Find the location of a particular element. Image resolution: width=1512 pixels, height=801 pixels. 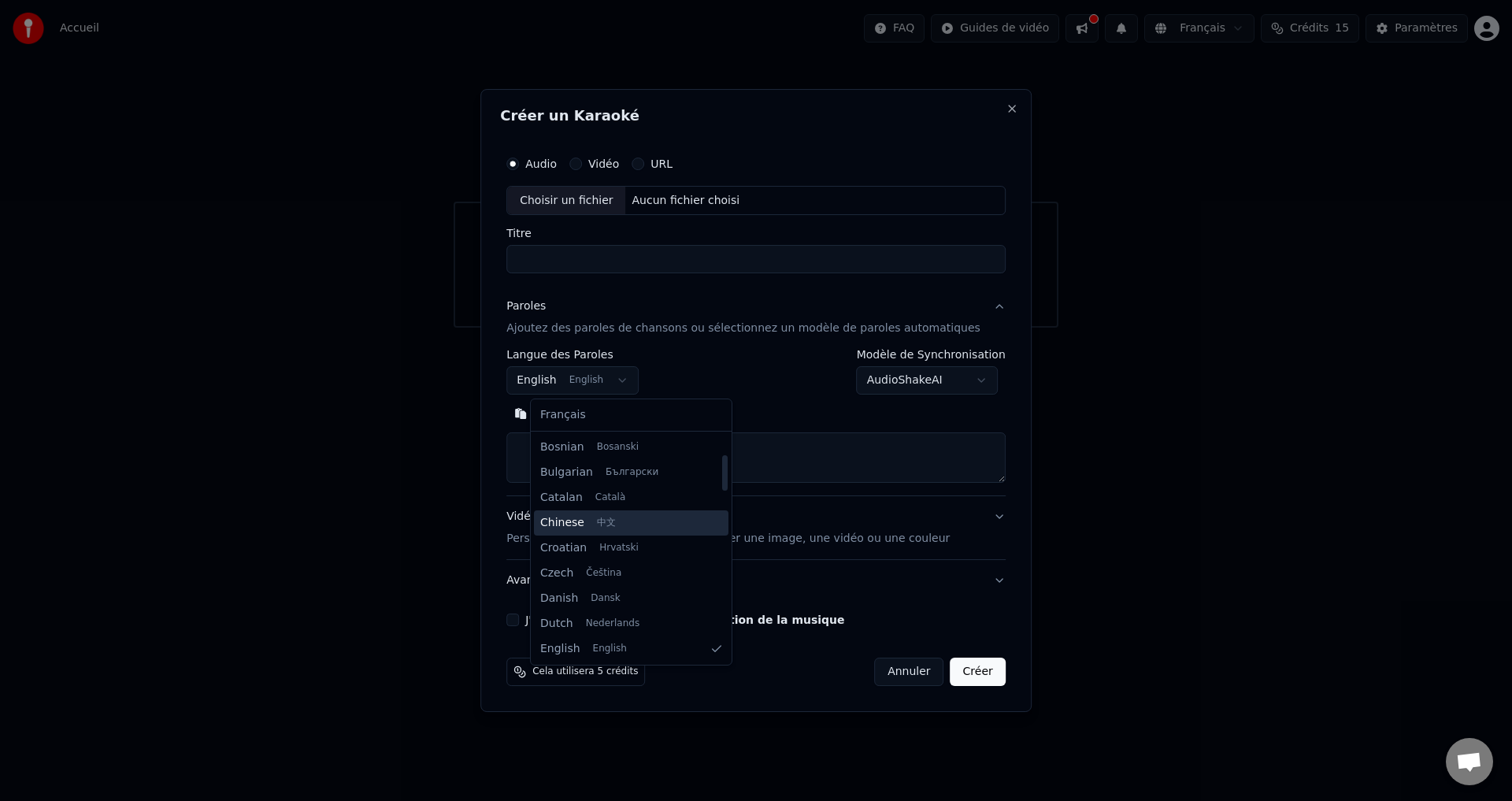

span: Français is located at coordinates (563, 415).